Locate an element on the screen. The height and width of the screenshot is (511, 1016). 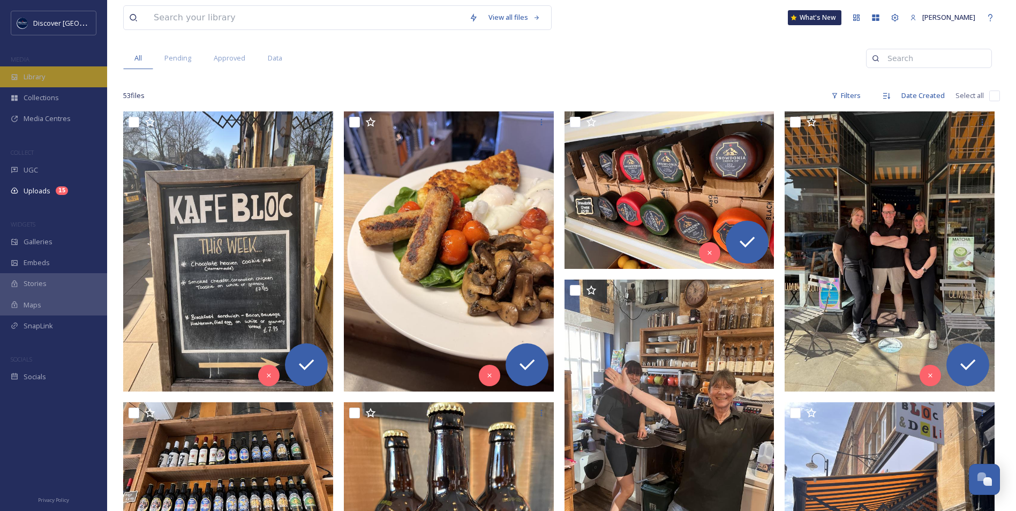
a: What's New is located at coordinates (815, 18).